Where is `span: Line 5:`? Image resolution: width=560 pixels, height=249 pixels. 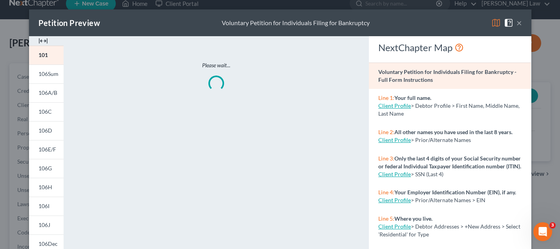
span: Line 5: is located at coordinates (386, 218).